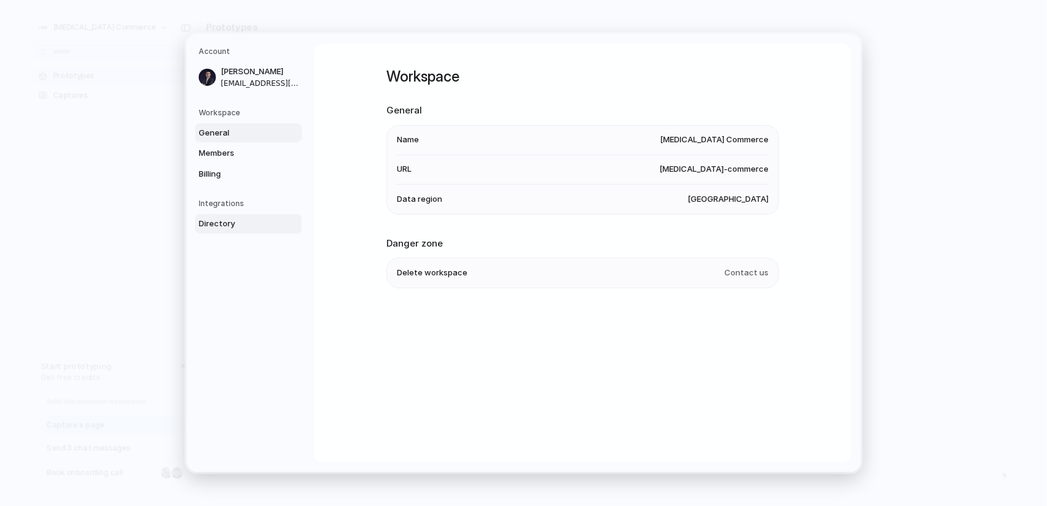 Image resolution: width=1047 pixels, height=506 pixels. I want to click on h5: Integrations, so click(250, 204).